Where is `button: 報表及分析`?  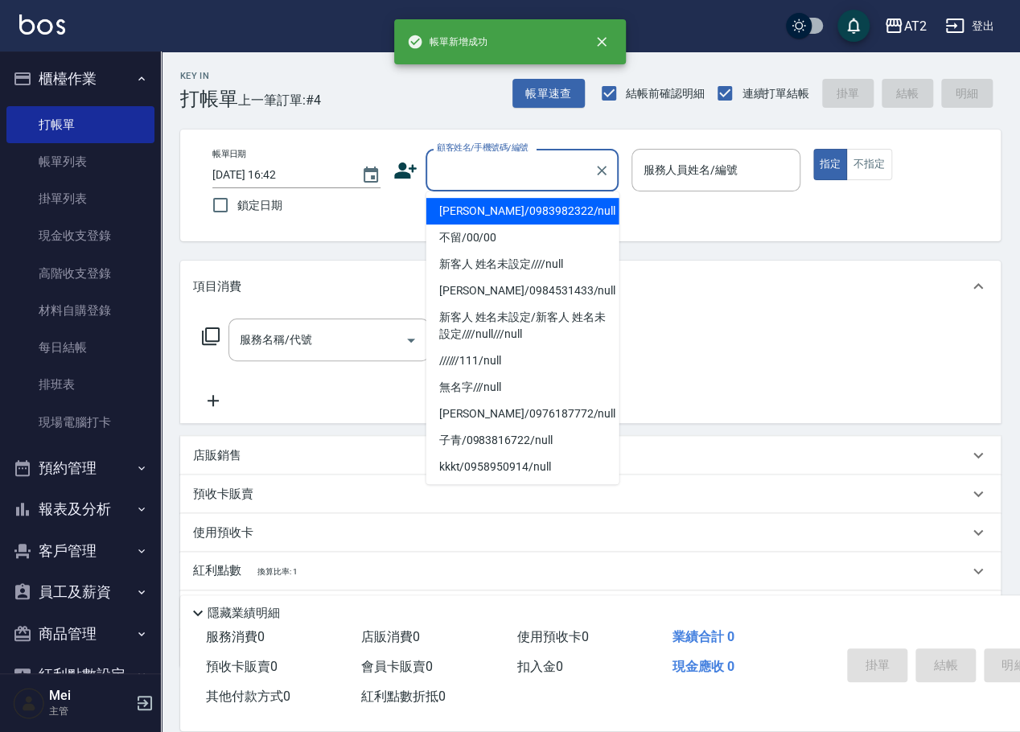 button: 報表及分析 is located at coordinates (80, 509).